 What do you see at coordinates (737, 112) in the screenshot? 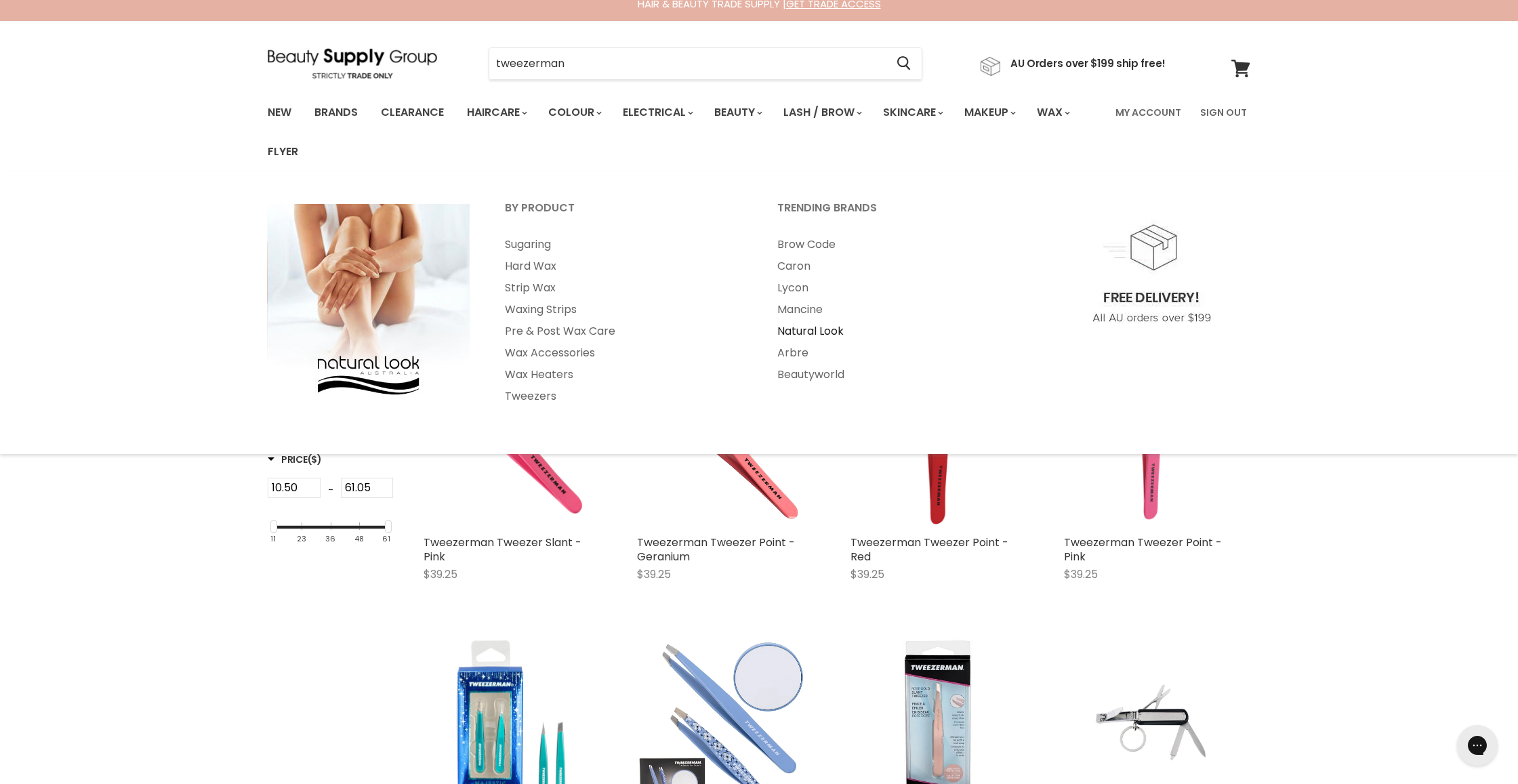
I see `a: Beauty` at bounding box center [737, 112].